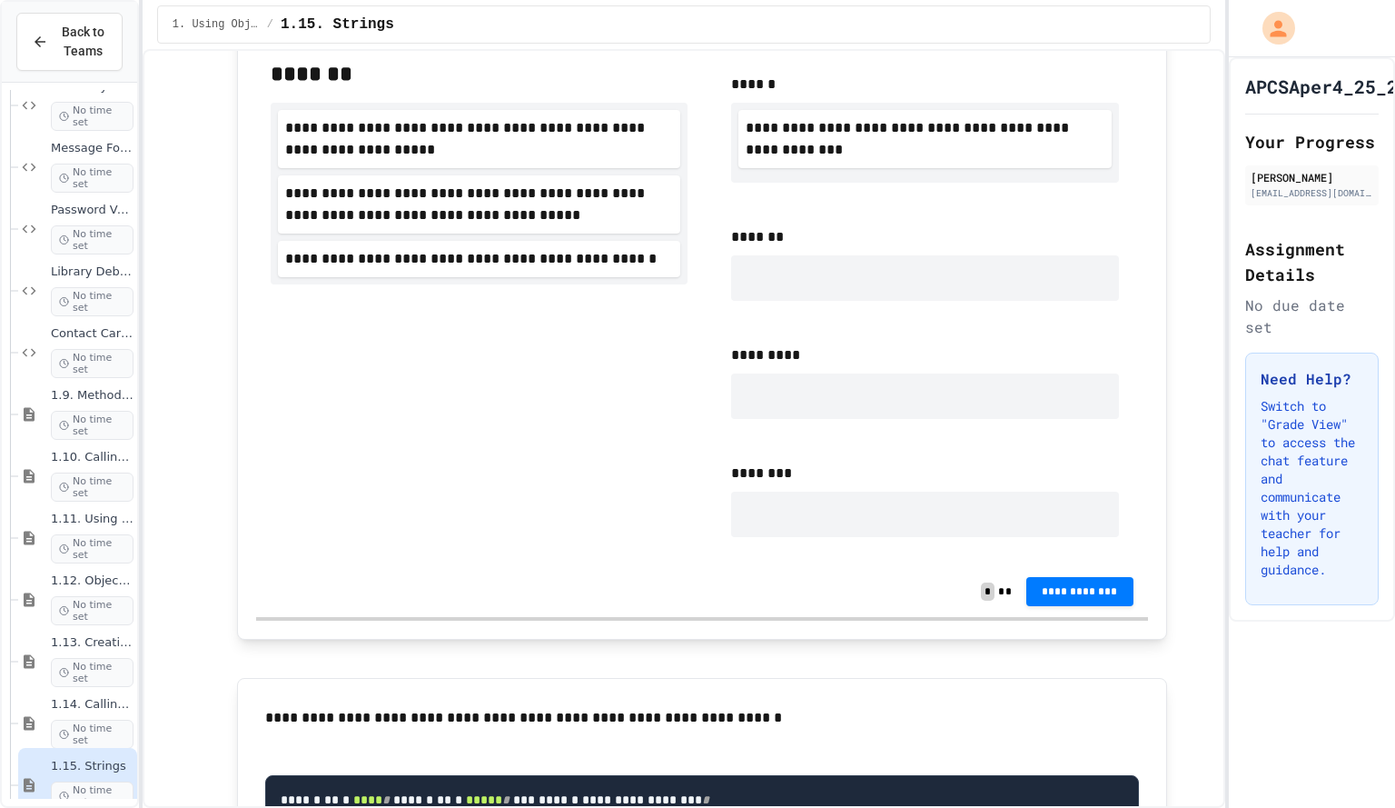  I want to click on button: Back to Teams, so click(69, 42).